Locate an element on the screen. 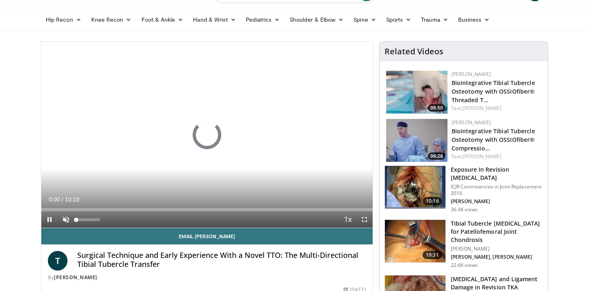 Image resolution: width=589 pixels, height=291 pixels. a: Knee Recon is located at coordinates (111, 20).